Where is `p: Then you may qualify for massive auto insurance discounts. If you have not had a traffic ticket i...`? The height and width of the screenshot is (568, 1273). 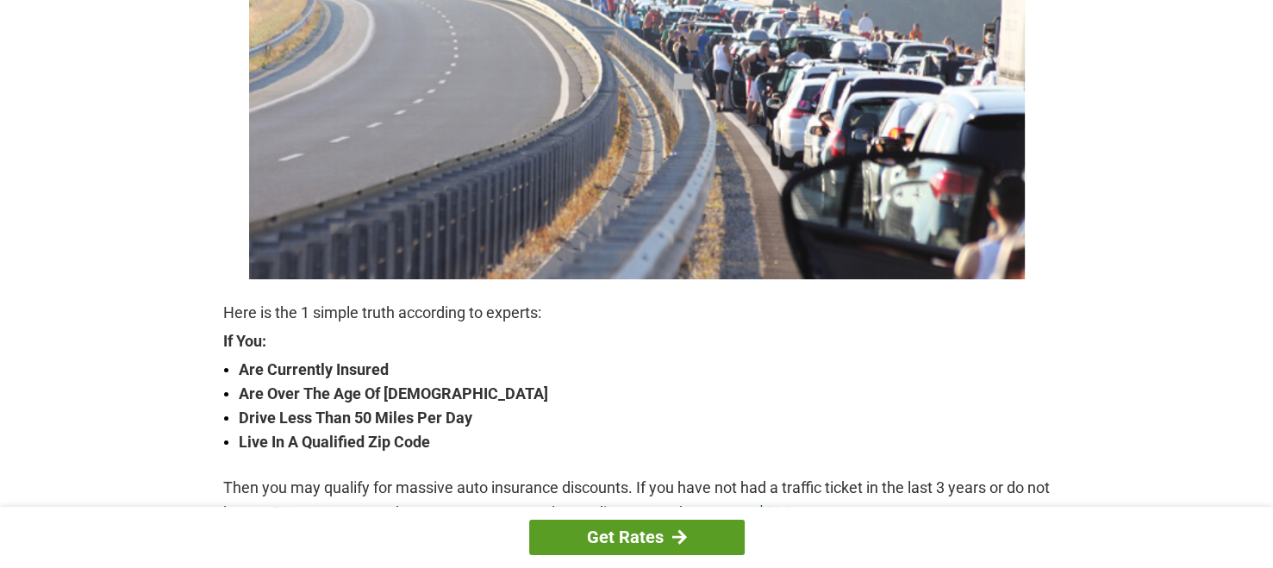 p: Then you may qualify for massive auto insurance discounts. If you have not had a traffic ticket i... is located at coordinates (637, 500).